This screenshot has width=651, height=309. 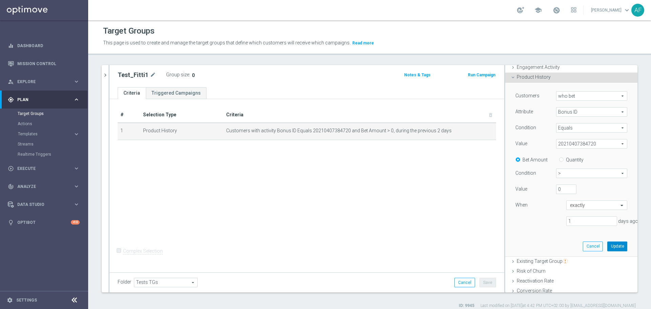 I want to click on a: Streams, so click(x=44, y=144).